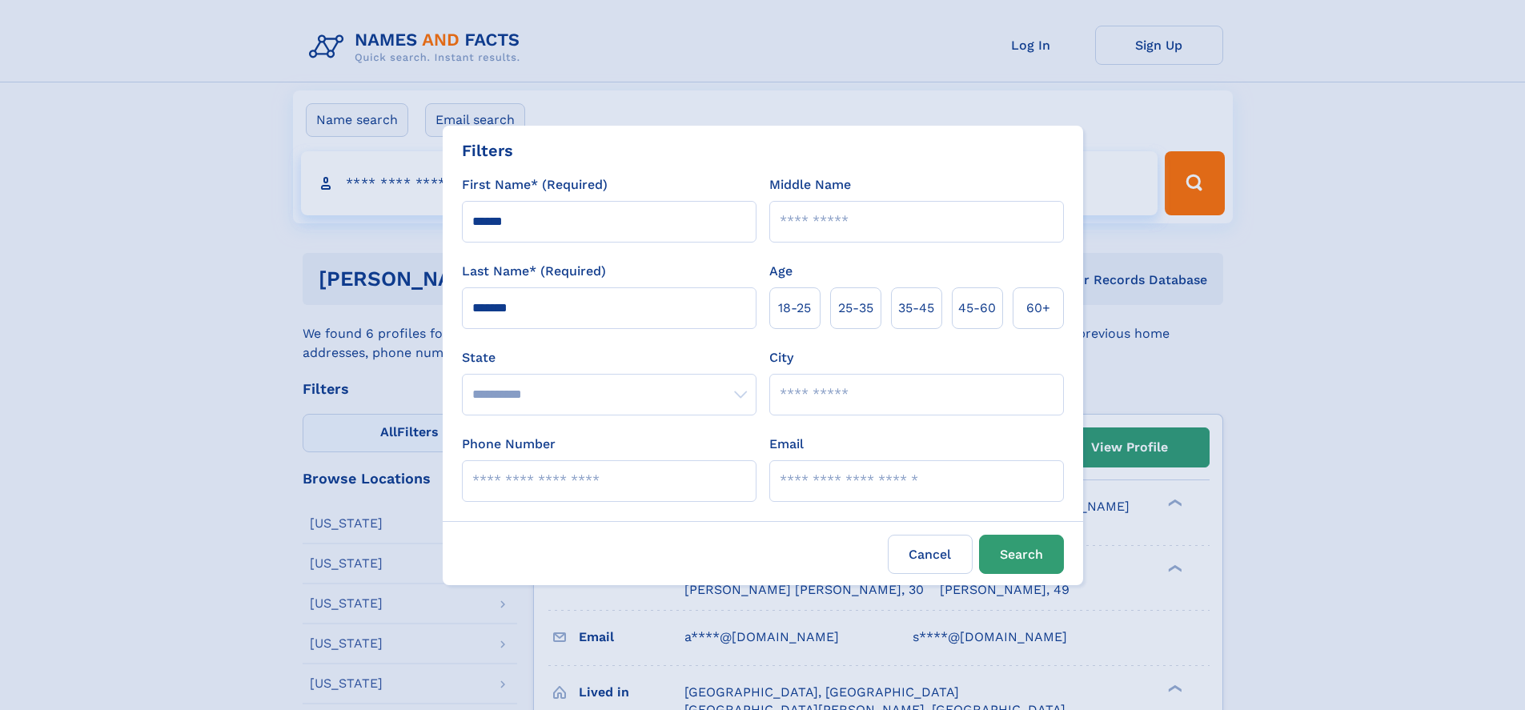 This screenshot has height=710, width=1525. Describe the element at coordinates (781, 358) in the screenshot. I see `label: City` at that location.